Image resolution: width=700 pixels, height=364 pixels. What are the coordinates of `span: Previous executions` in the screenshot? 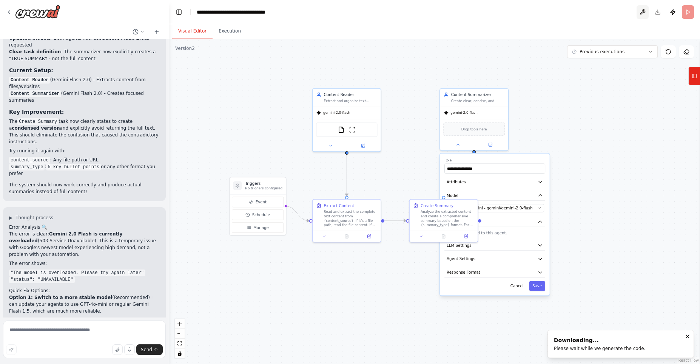 It's located at (602, 52).